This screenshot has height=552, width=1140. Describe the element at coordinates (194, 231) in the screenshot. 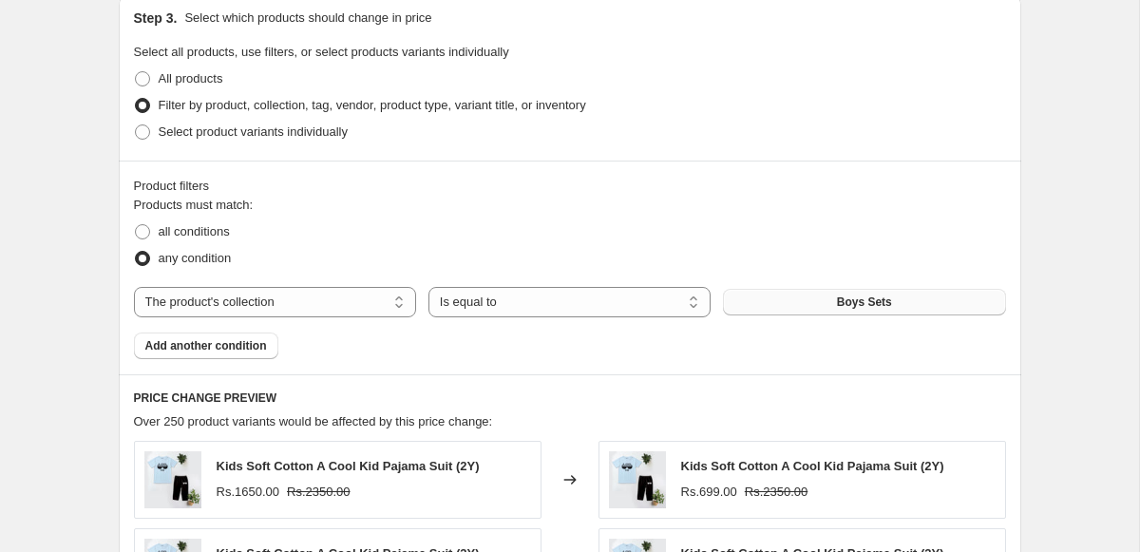

I see `span: all conditions` at that location.